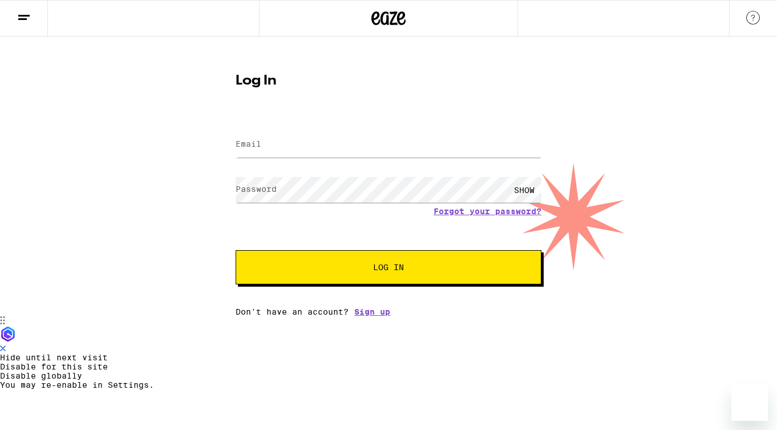  Describe the element at coordinates (388, 81) in the screenshot. I see `h1: Log In` at that location.